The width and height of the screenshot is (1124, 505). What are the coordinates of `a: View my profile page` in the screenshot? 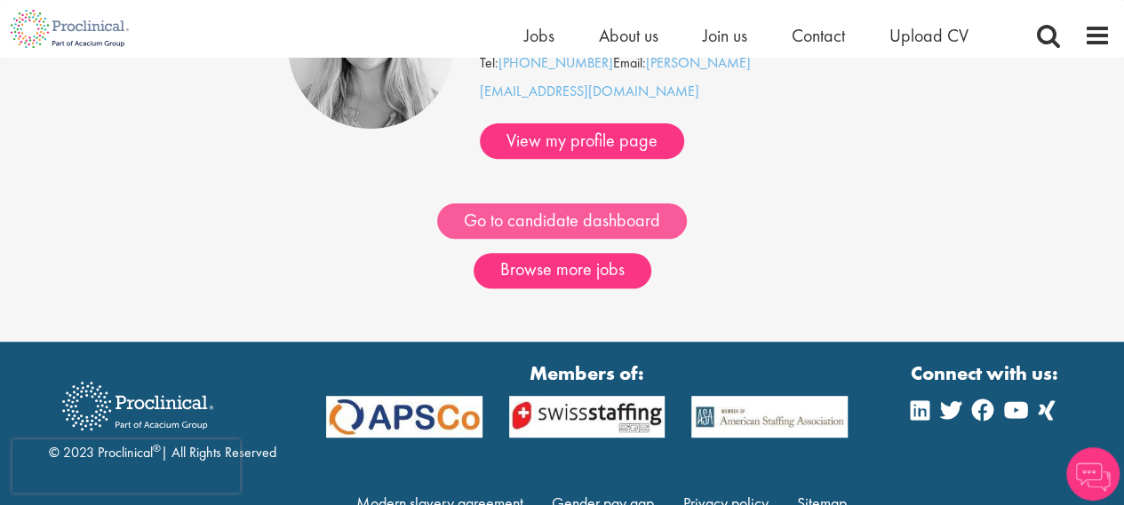 It's located at (582, 141).